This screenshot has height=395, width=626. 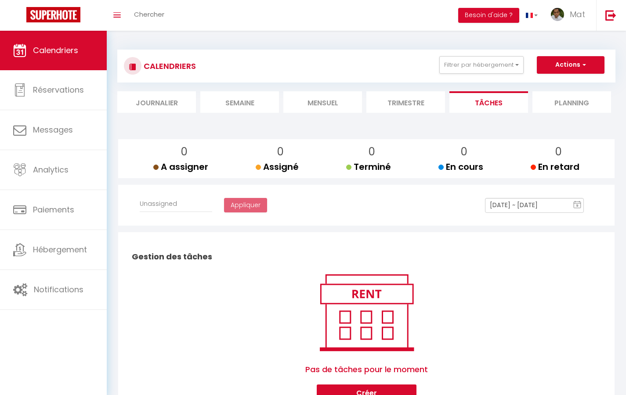 I want to click on li: Mensuel, so click(x=322, y=102).